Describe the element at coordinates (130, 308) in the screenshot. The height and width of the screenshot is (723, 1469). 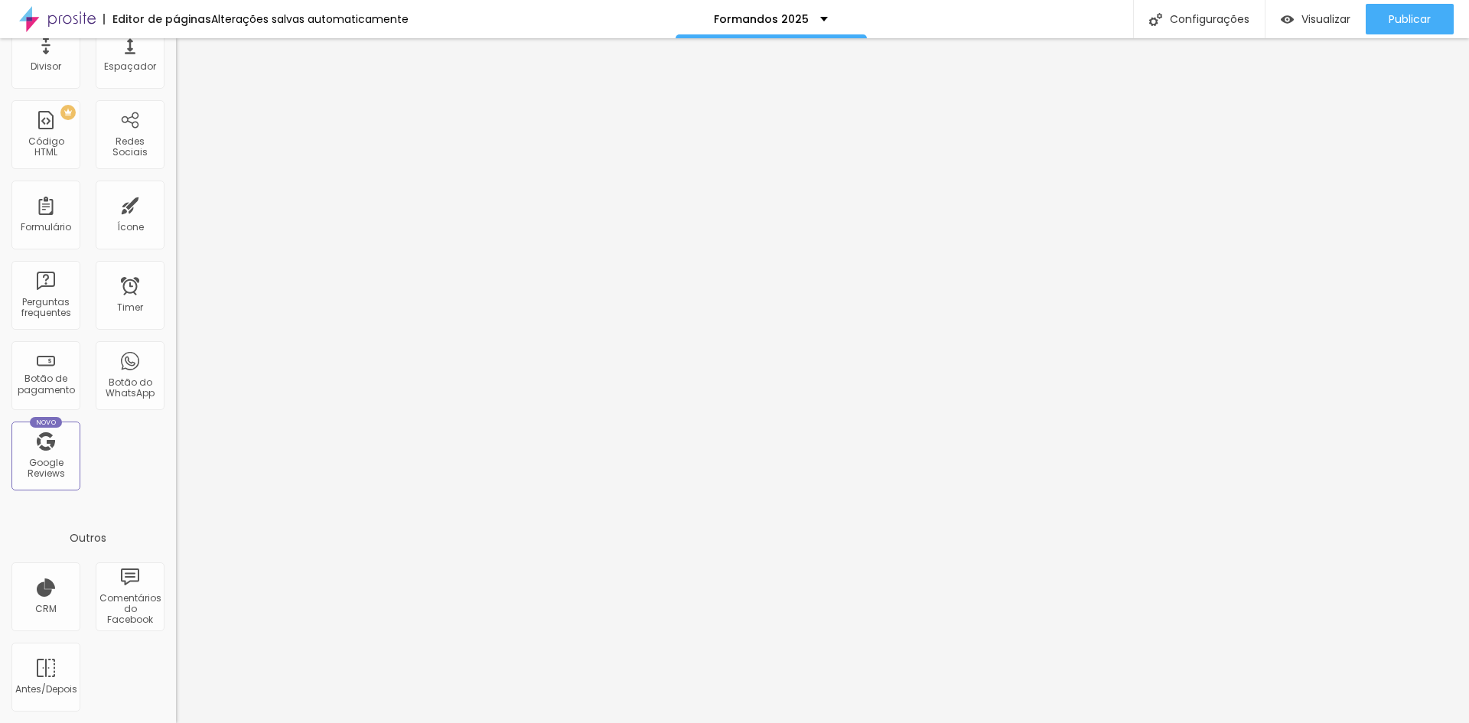
I see `div: Timer` at that location.